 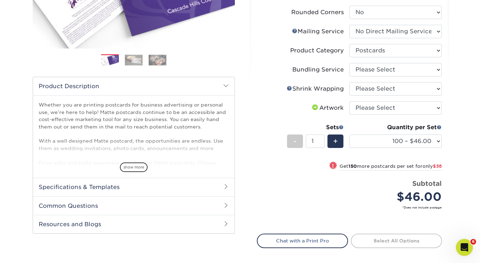 What do you see at coordinates (157, 60) in the screenshot?
I see `img: Postcards 03` at bounding box center [157, 60].